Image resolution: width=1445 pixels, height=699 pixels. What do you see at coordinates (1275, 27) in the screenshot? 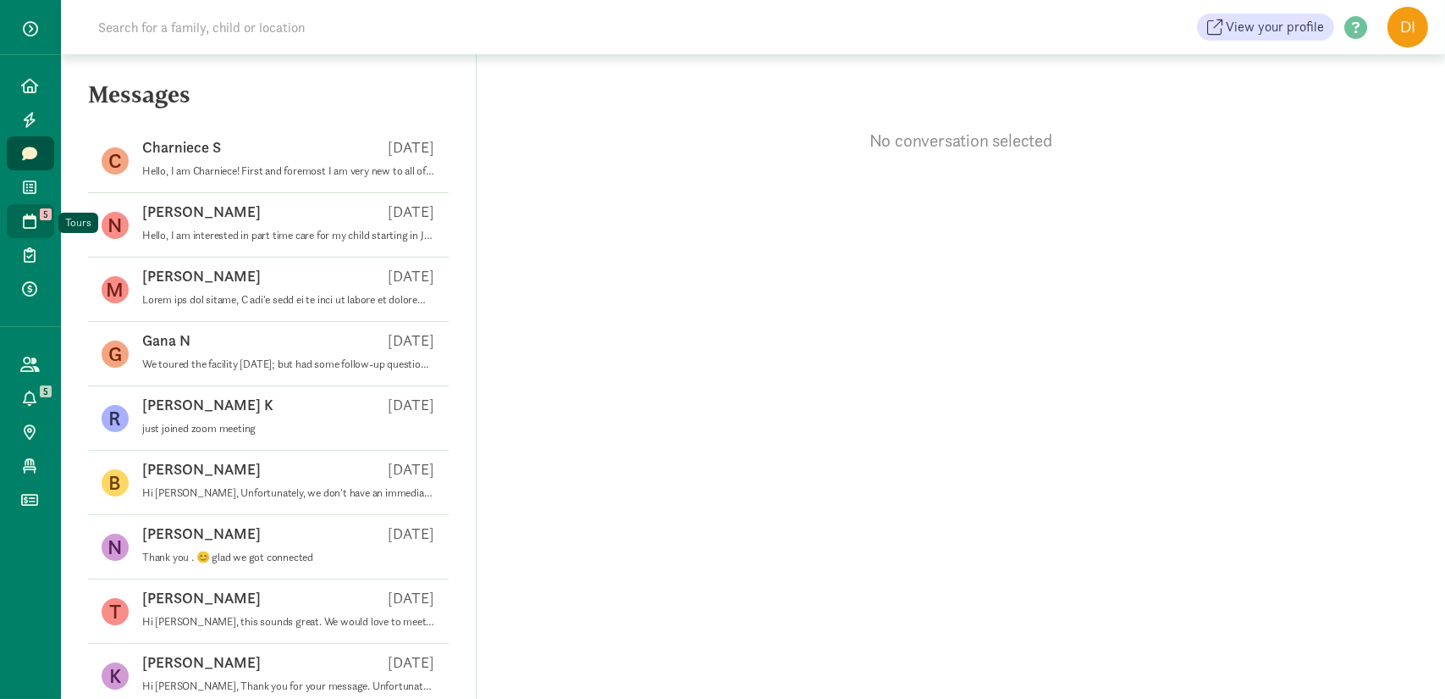
I see `span: View your profile` at bounding box center [1275, 27].